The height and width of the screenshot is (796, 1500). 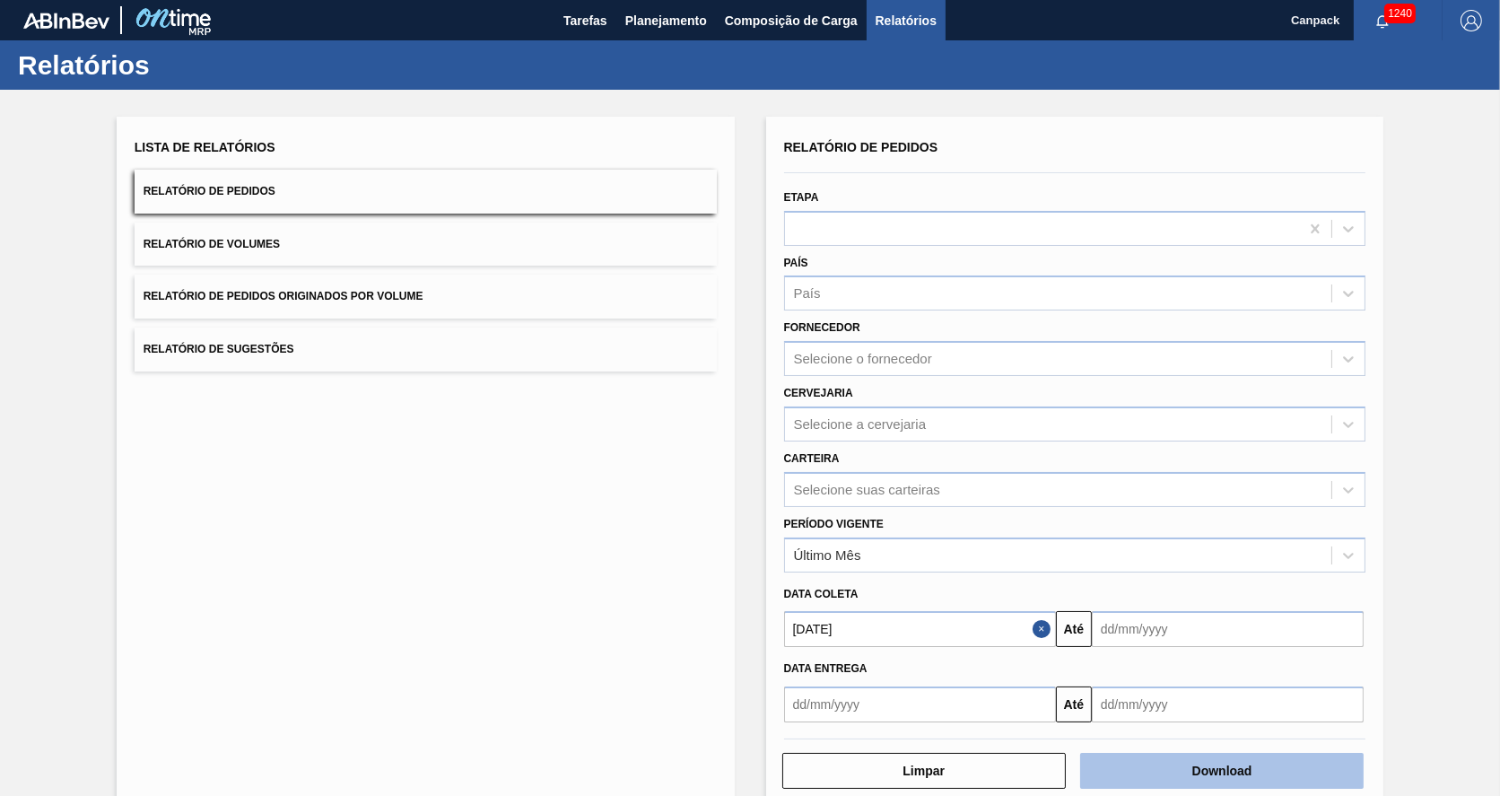 I want to click on button: Relatório de Pedidos Originados por Volume, so click(x=425, y=296).